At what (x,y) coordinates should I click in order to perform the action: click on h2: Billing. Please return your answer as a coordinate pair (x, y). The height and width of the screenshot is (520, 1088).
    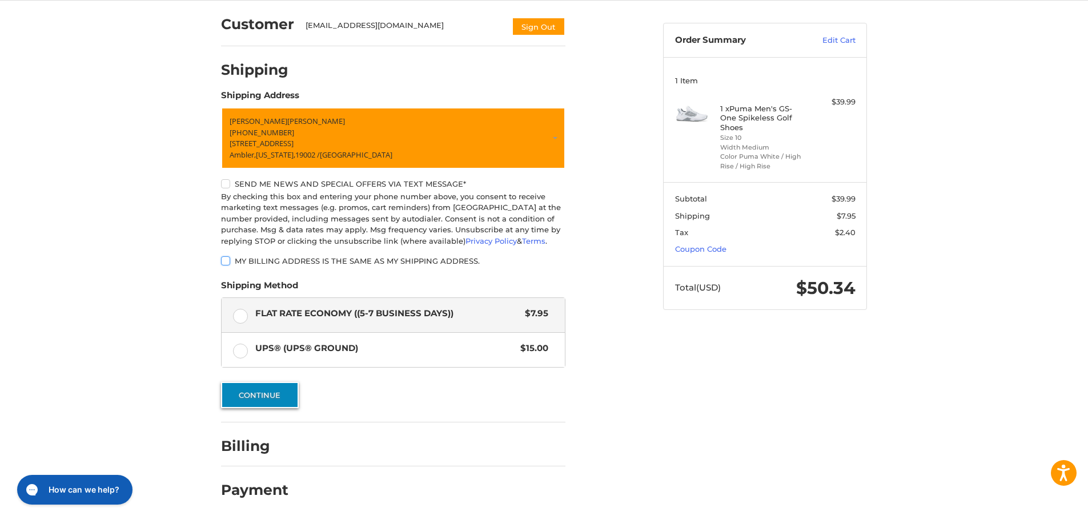
    Looking at the image, I should click on (254, 446).